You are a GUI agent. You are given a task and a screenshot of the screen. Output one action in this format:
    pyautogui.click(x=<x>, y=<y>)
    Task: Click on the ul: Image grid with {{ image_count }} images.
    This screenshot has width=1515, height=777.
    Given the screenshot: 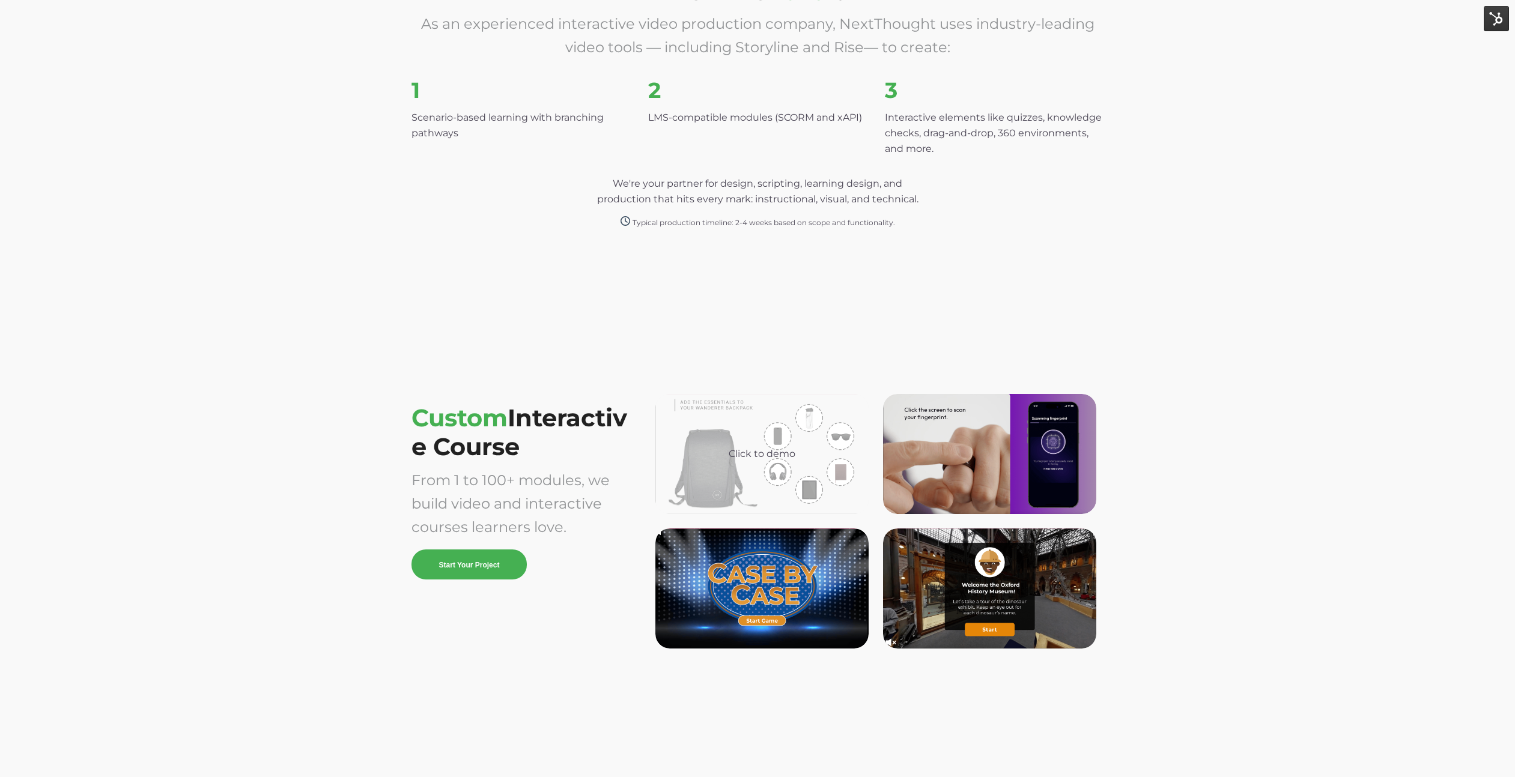 What is the action you would take?
    pyautogui.click(x=876, y=521)
    